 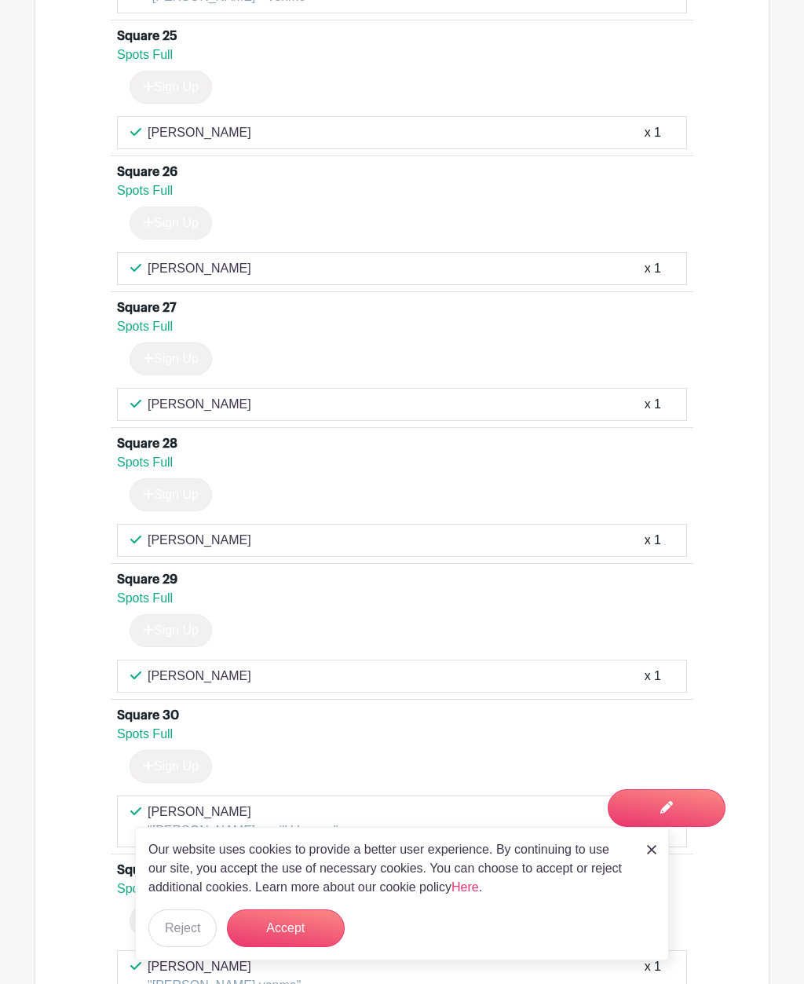 I want to click on img: close_button-5f87c8562297e5c2d7936805f587ecaba9071eb48480494691a3f1689db116b3.svg, so click(x=652, y=850).